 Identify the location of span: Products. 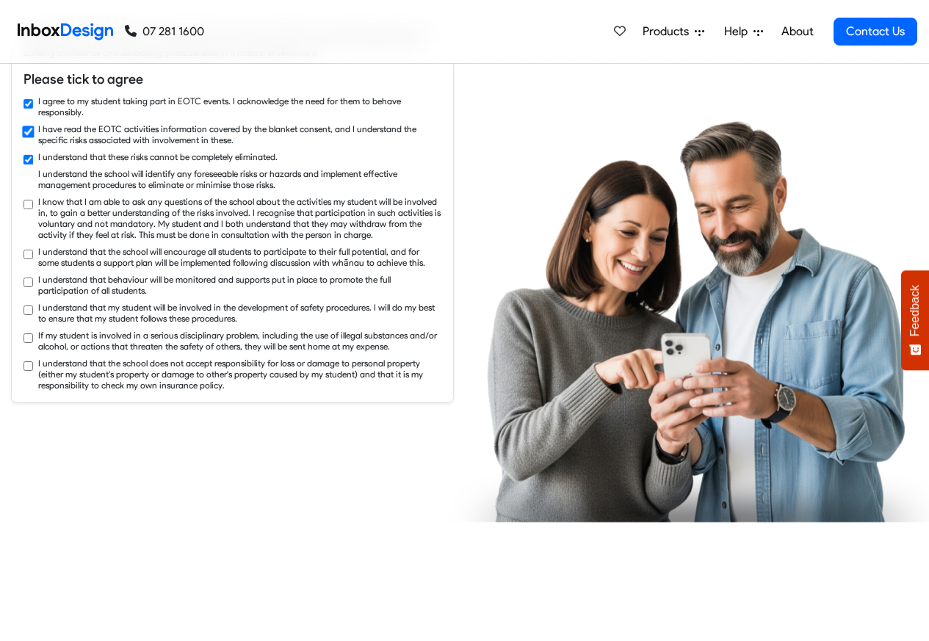
(669, 32).